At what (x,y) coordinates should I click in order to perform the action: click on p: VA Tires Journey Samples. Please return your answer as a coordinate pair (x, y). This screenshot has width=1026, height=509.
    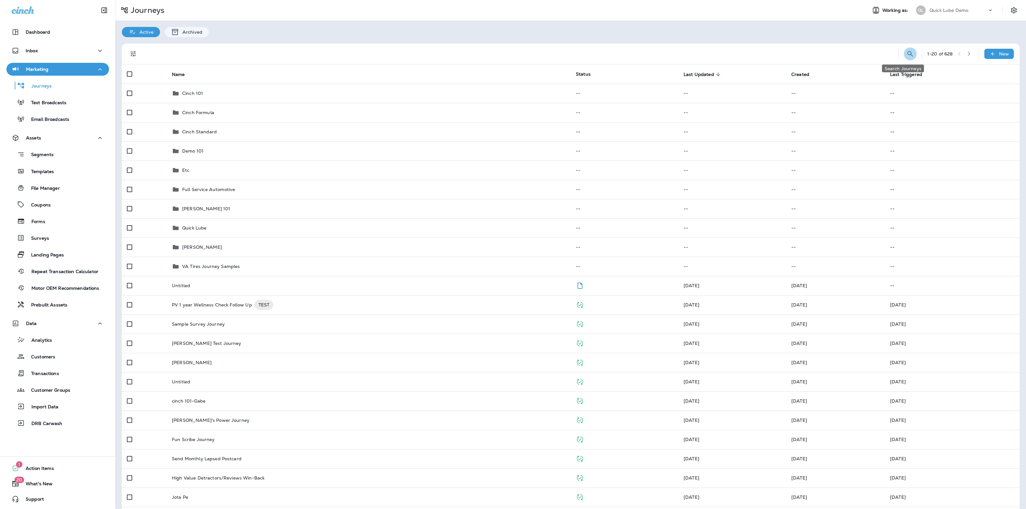
    Looking at the image, I should click on (211, 266).